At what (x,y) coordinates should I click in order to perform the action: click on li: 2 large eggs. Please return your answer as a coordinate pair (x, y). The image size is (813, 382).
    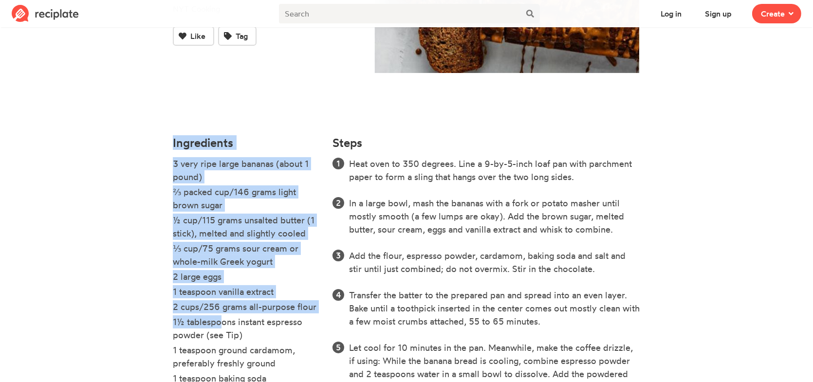
    Looking at the image, I should click on (247, 278).